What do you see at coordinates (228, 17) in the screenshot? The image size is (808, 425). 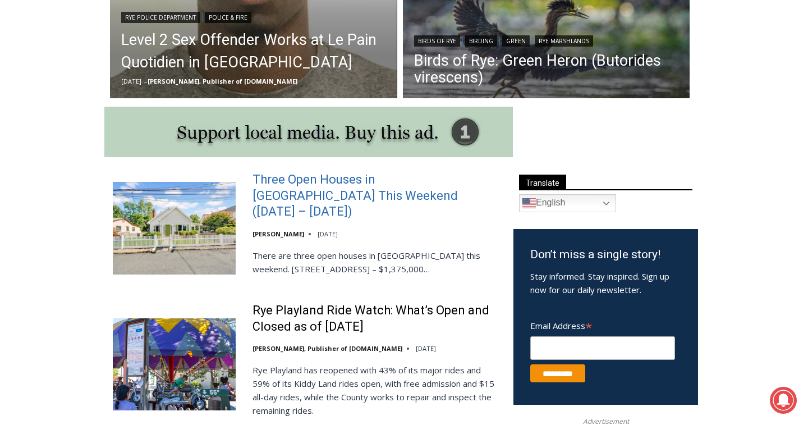 I see `a: Police & Fire` at bounding box center [228, 17].